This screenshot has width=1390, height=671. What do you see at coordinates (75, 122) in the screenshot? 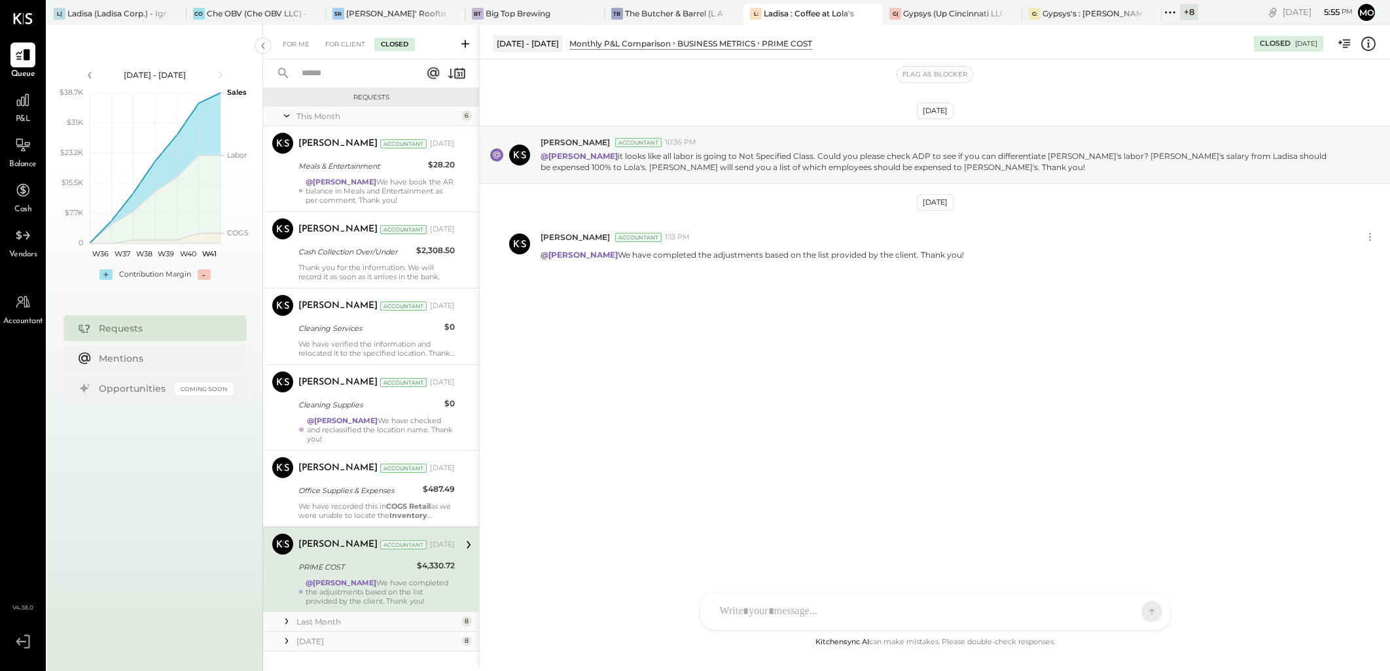
I see `text: $31K` at bounding box center [75, 122].